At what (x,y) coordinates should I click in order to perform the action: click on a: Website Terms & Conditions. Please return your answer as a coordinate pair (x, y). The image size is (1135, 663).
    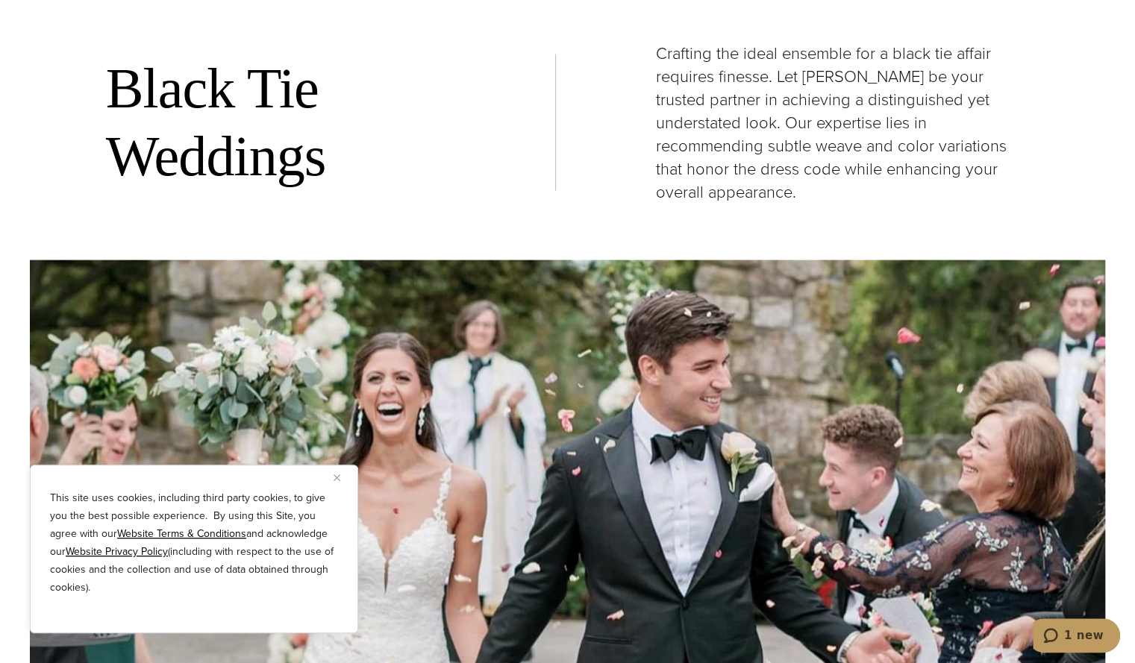
    Looking at the image, I should click on (181, 533).